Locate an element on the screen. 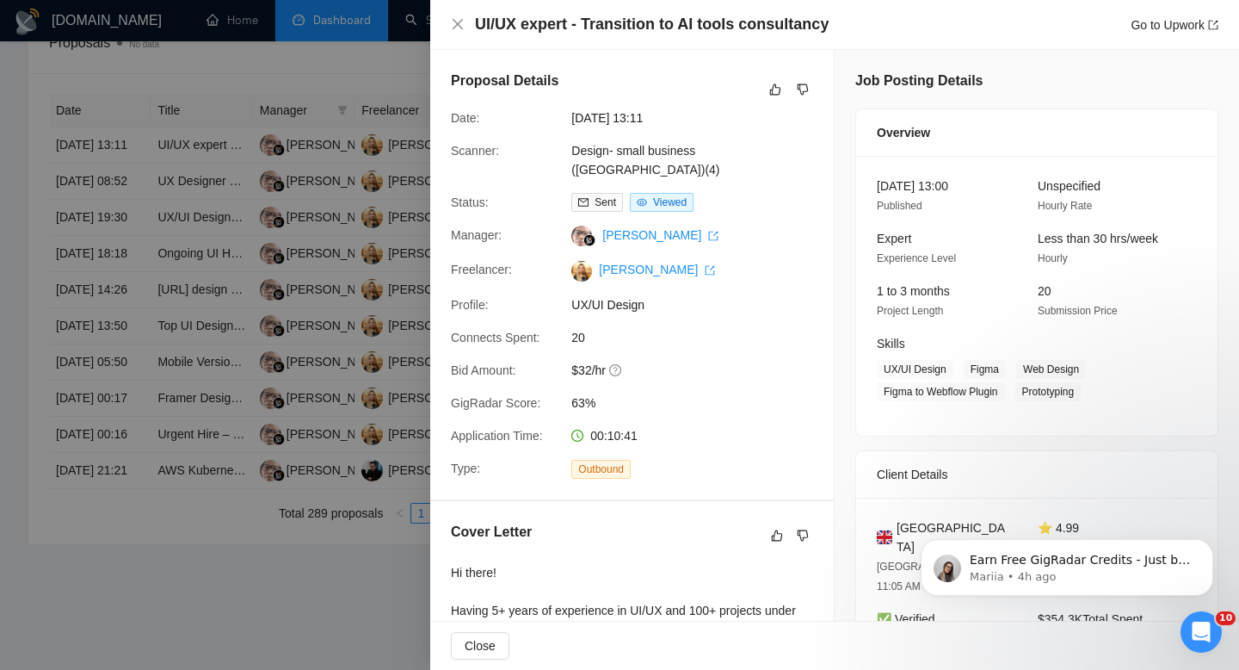  span: Expert is located at coordinates (894, 238).